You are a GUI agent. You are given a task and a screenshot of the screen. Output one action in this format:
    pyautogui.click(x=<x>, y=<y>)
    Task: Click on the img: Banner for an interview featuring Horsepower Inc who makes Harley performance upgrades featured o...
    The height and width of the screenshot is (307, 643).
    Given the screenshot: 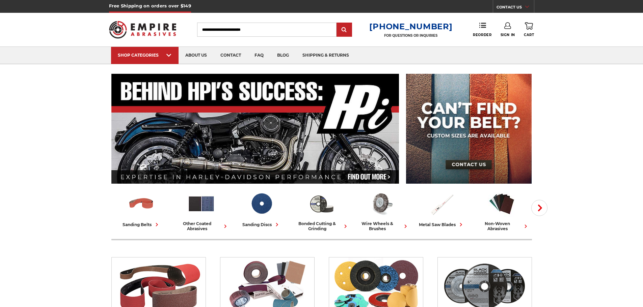 What is the action you would take?
    pyautogui.click(x=255, y=129)
    